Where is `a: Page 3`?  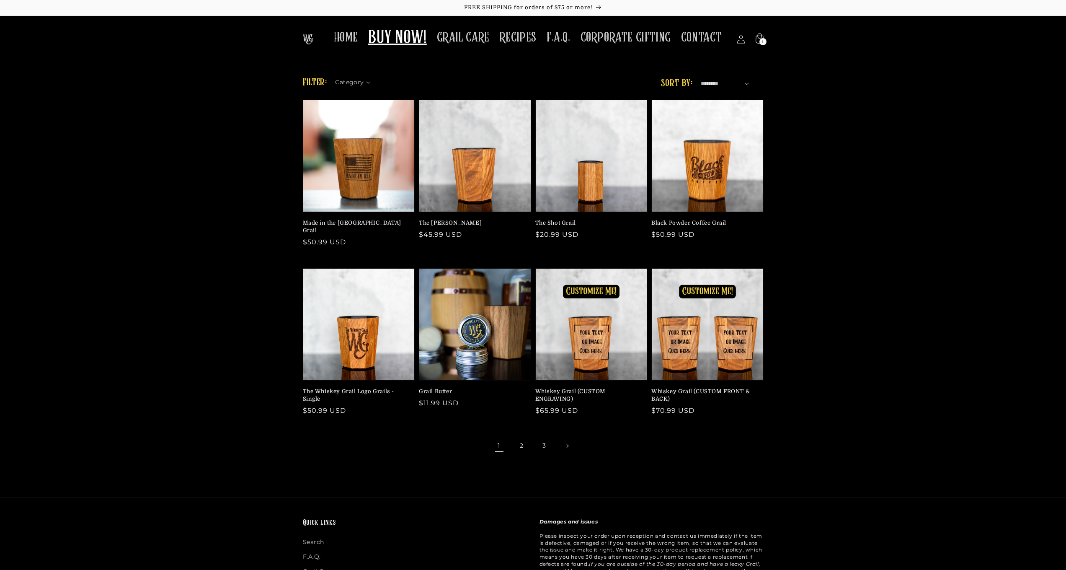
a: Page 3 is located at coordinates (545, 446).